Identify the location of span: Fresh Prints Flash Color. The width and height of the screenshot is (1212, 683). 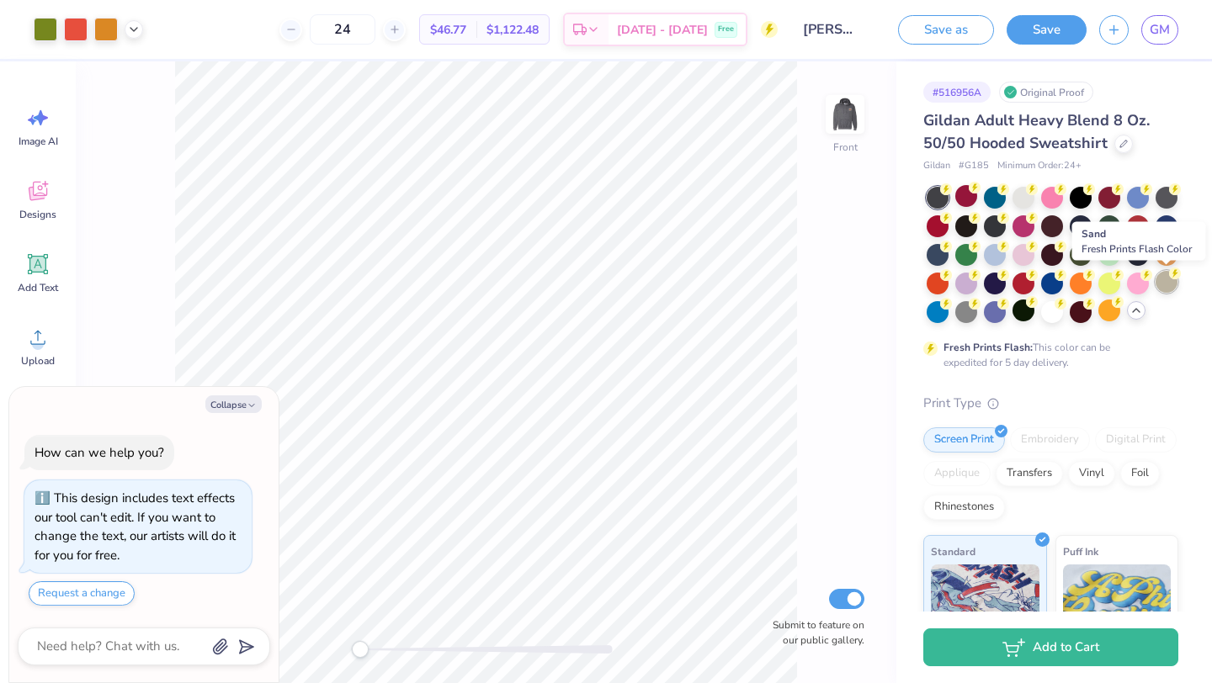
(1136, 249).